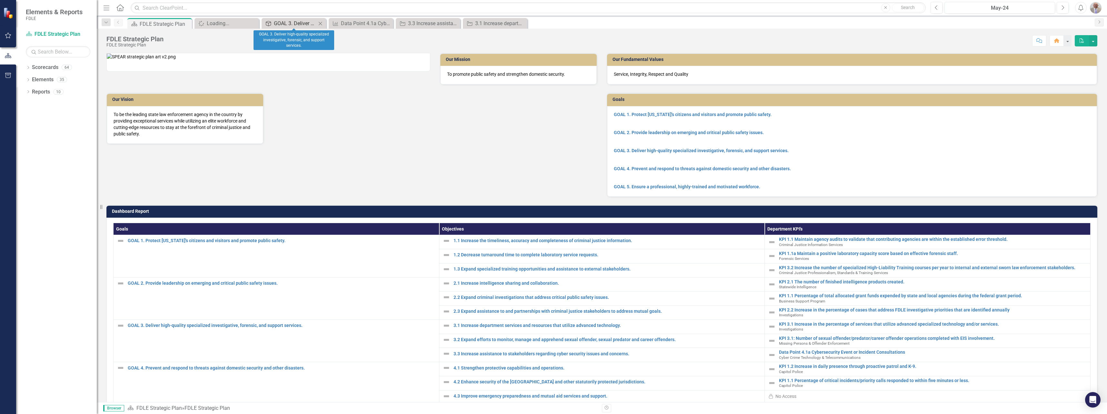  I want to click on a: KPI 2.2 Increase in the percentage of cases that address FDLE investigative priorities that are i..., so click(933, 310).